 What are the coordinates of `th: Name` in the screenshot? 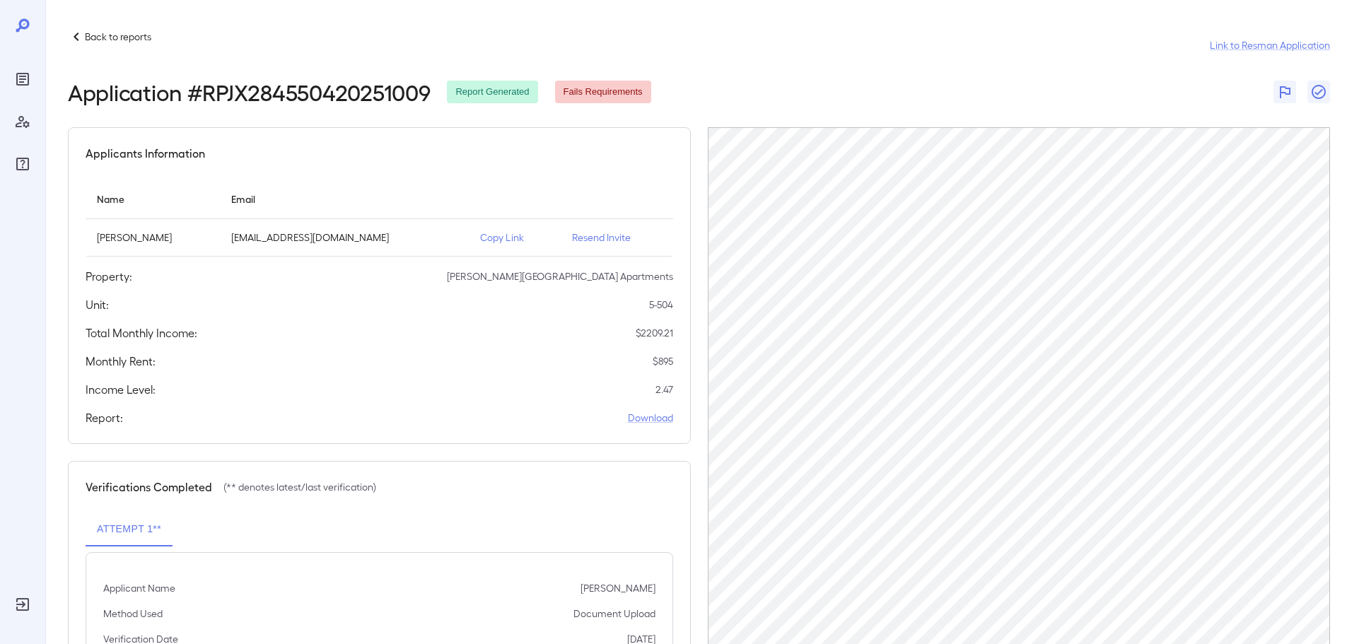 It's located at (153, 199).